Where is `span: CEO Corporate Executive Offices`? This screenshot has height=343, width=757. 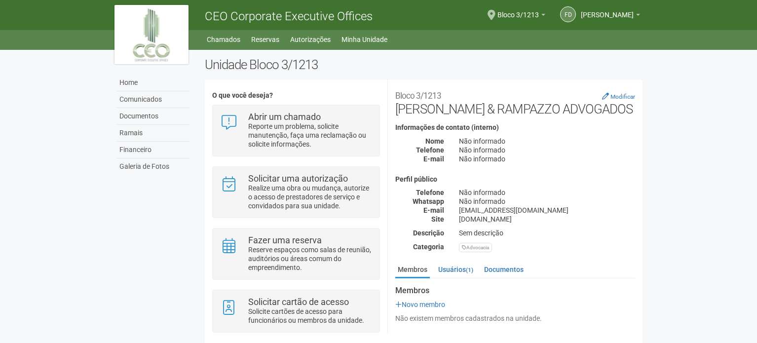
span: CEO Corporate Executive Offices is located at coordinates (289, 16).